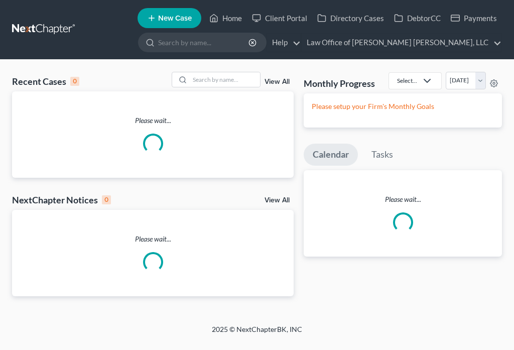  What do you see at coordinates (350, 18) in the screenshot?
I see `a: Directory Cases` at bounding box center [350, 18].